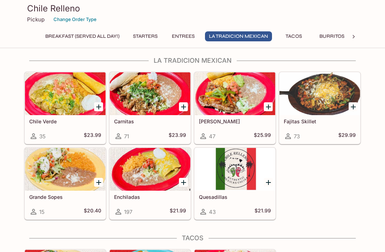 This screenshot has width=385, height=252. I want to click on div: Grande Sopes, so click(65, 169).